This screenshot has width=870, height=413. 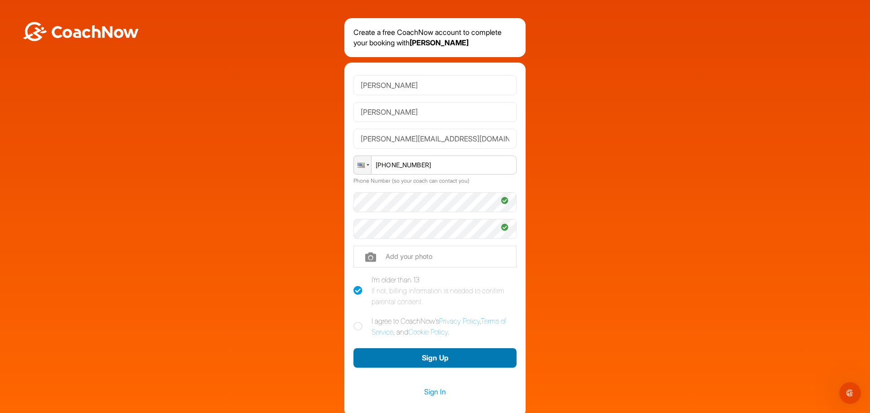 What do you see at coordinates (435, 38) in the screenshot?
I see `div: Create a free CoachNow account to complete your booking with` at bounding box center [435, 38].